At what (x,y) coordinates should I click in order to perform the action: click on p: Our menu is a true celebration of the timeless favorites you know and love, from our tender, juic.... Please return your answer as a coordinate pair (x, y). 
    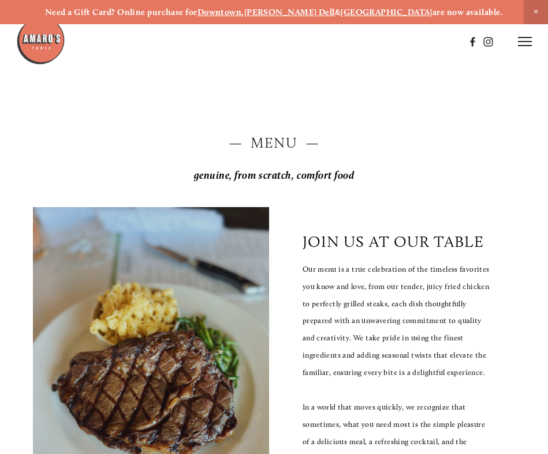
    Looking at the image, I should click on (397, 321).